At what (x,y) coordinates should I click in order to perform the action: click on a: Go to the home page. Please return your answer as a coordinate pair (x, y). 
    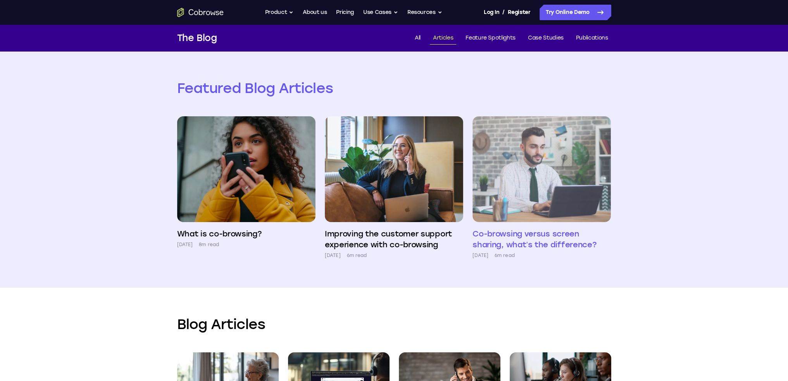
    Looking at the image, I should click on (200, 12).